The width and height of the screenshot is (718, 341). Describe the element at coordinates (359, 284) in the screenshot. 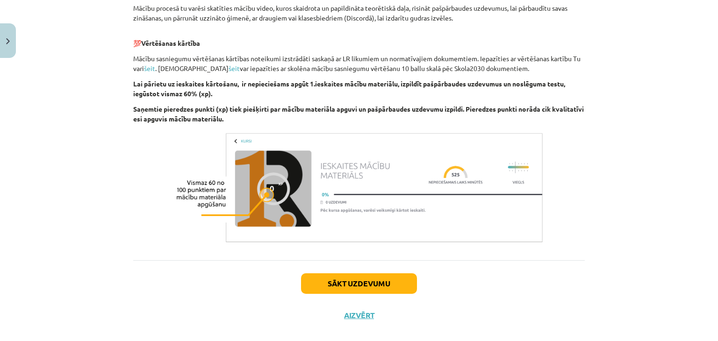

I see `button: Sākt uzdevumu` at that location.